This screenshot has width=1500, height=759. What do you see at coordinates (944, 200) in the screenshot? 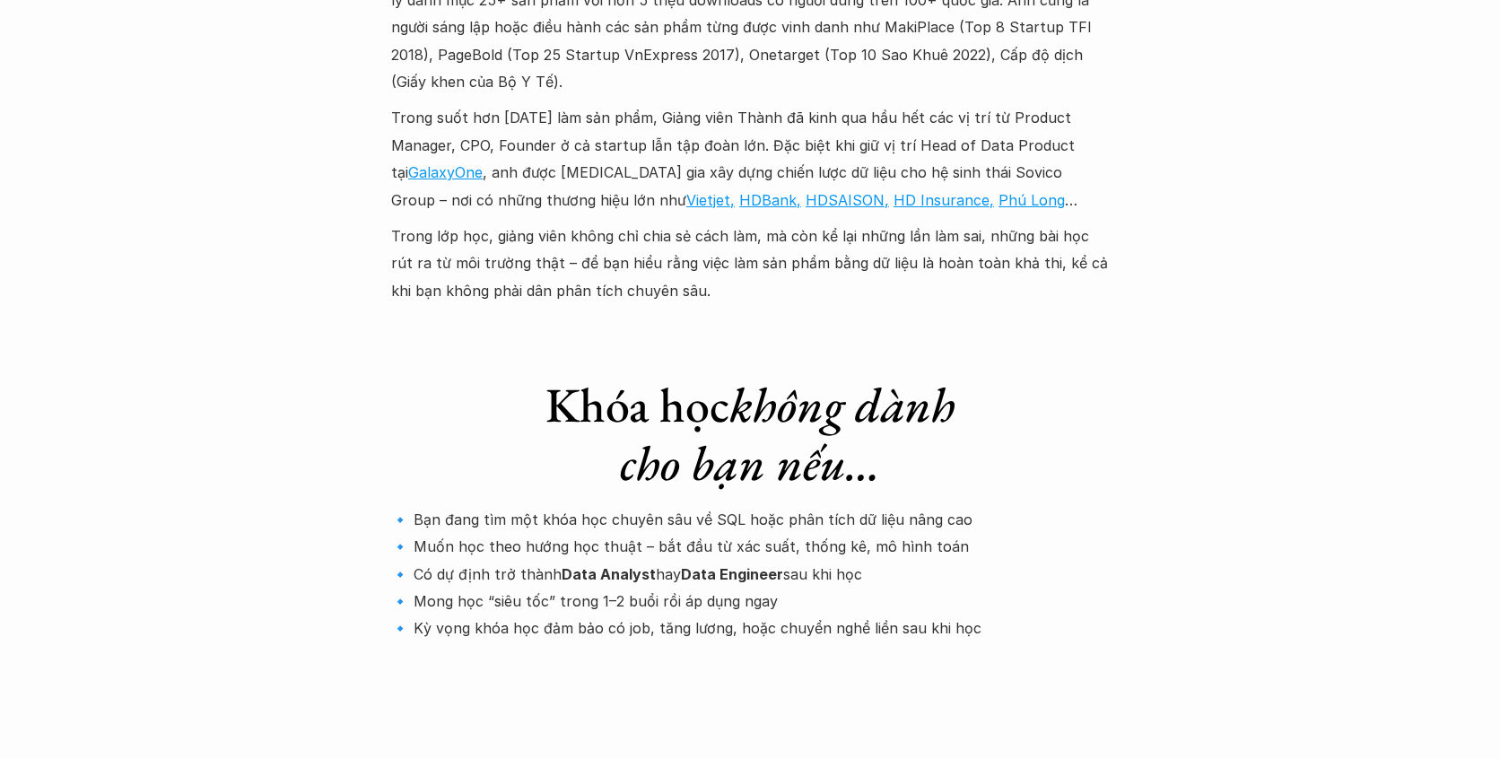
I see `a: HD Insurance,` at bounding box center [944, 200].